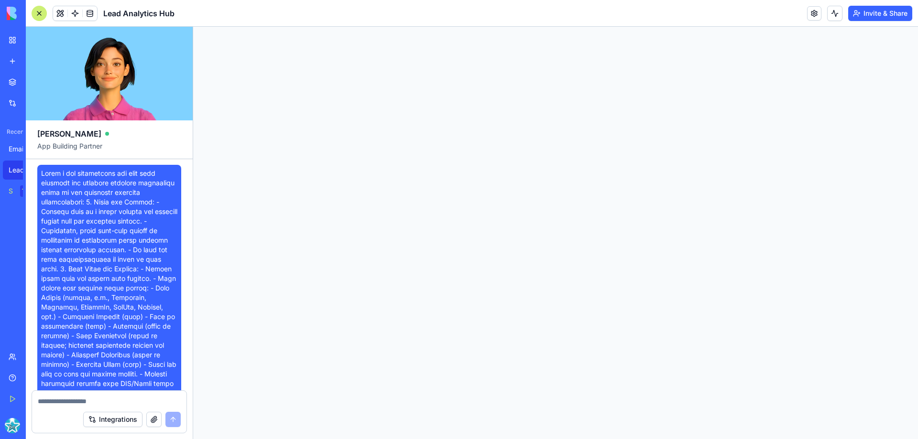  I want to click on button: Invite & Share, so click(880, 13).